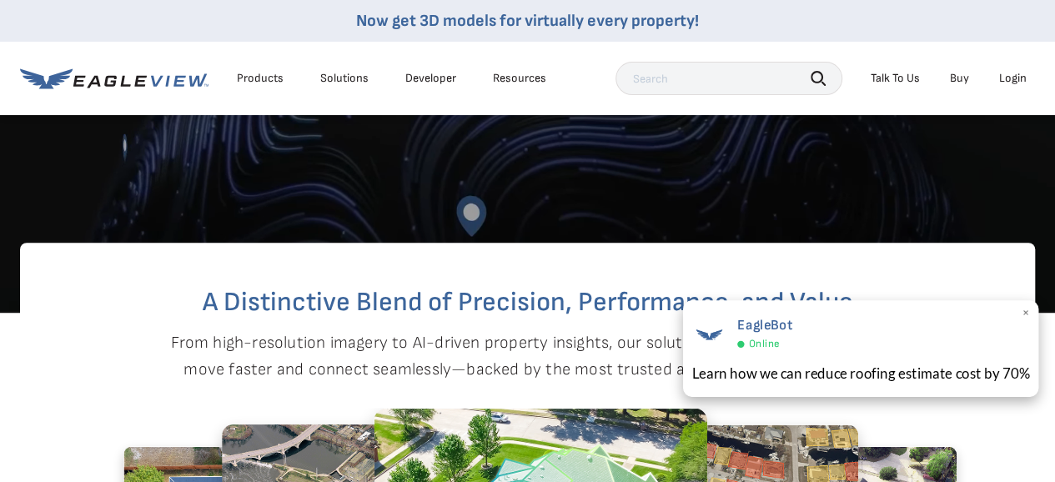 This screenshot has width=1055, height=482. I want to click on div: Solutions, so click(344, 78).